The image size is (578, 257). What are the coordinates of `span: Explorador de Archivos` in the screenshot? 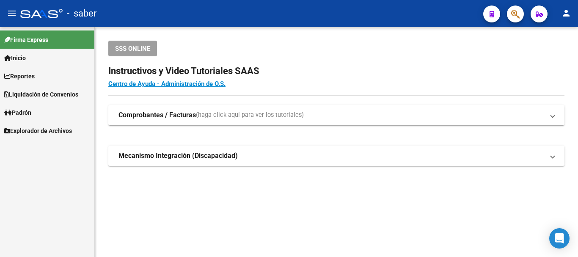 It's located at (38, 131).